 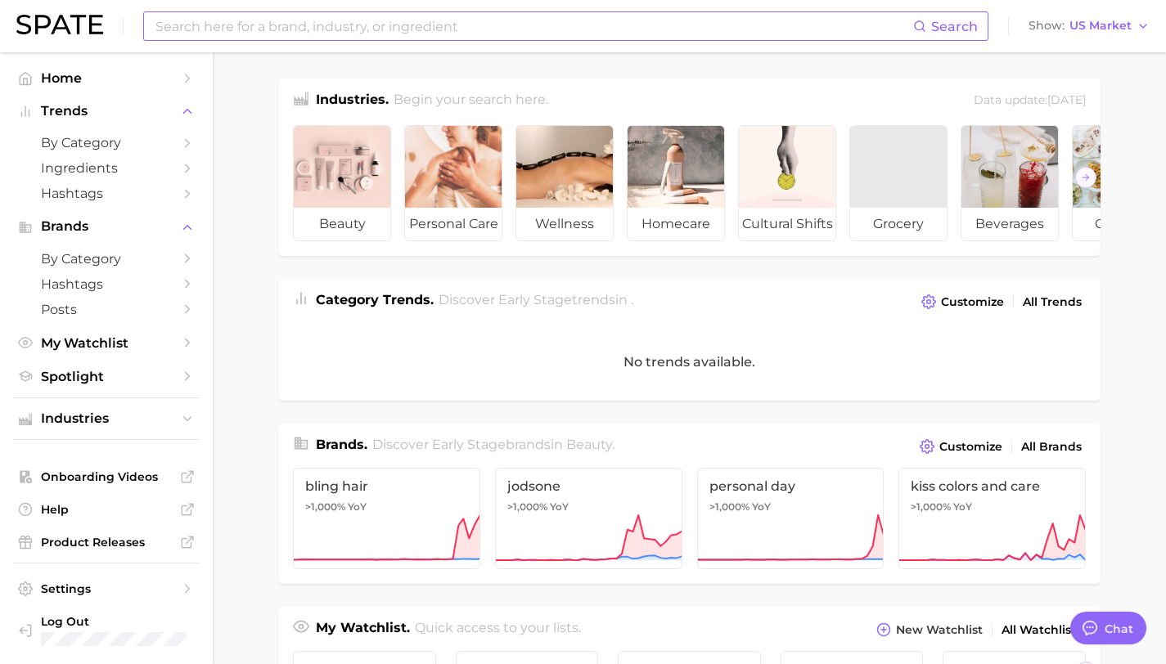 I want to click on span: Ingredients, so click(x=106, y=168).